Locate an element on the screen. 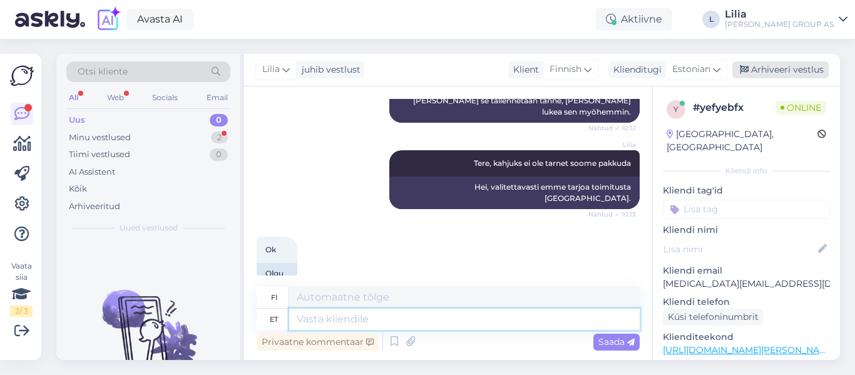 This screenshot has width=855, height=375. div: Uus is located at coordinates (77, 120).